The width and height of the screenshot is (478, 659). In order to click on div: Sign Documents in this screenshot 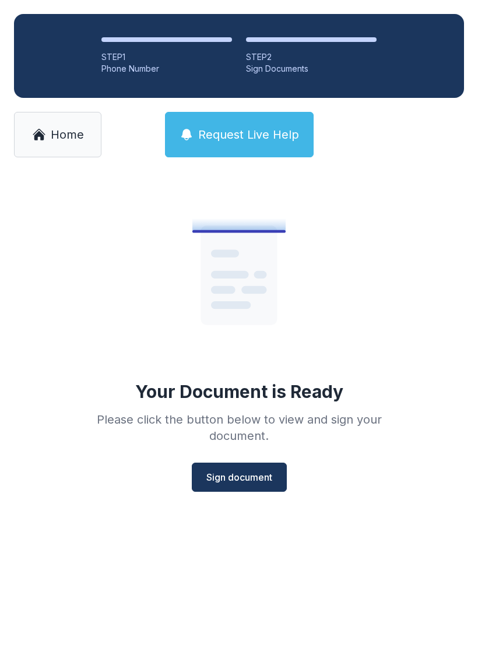, I will do `click(311, 69)`.